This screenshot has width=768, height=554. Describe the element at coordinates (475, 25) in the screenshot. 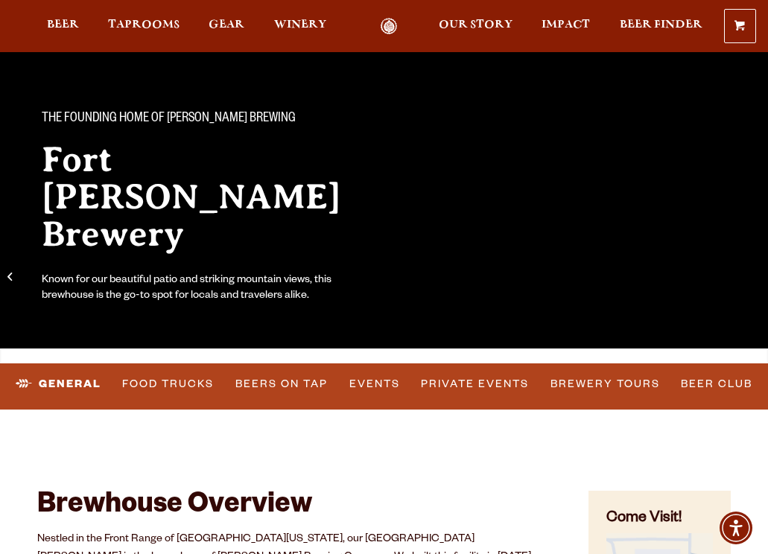

I see `span: Our Story` at that location.